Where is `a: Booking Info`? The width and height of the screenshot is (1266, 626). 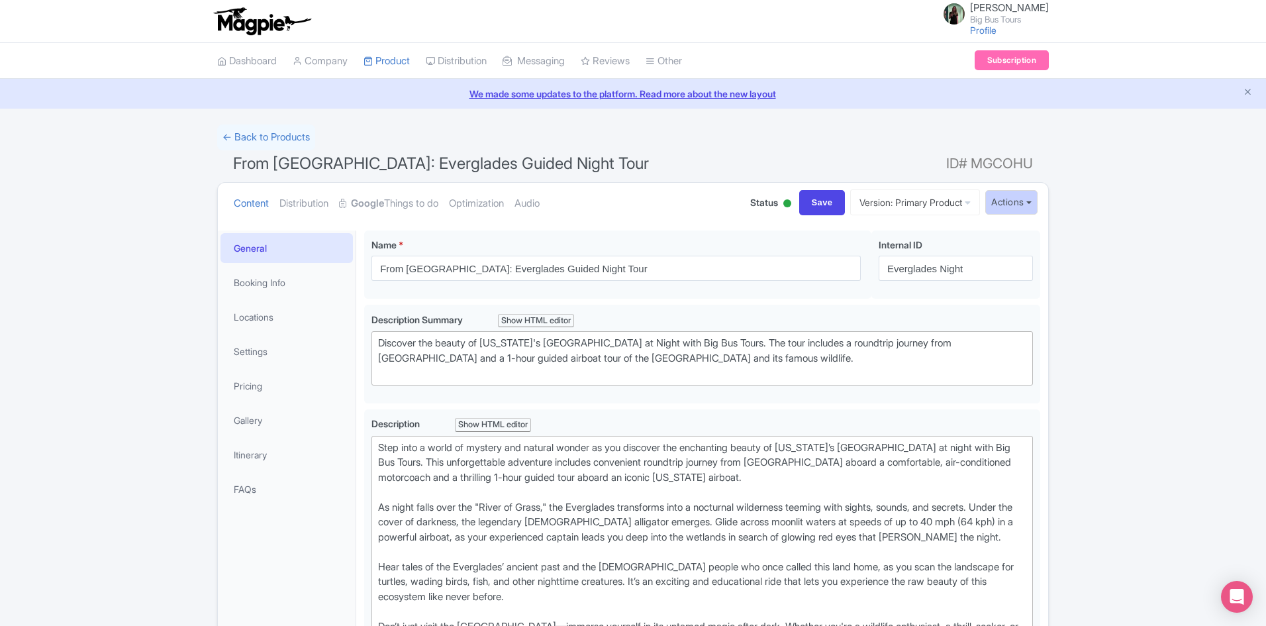 a: Booking Info is located at coordinates (287, 282).